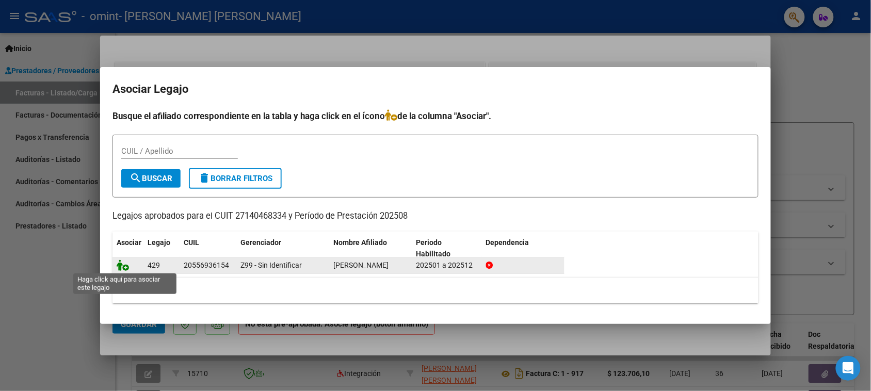  I want to click on div: 20556936154, so click(206, 265).